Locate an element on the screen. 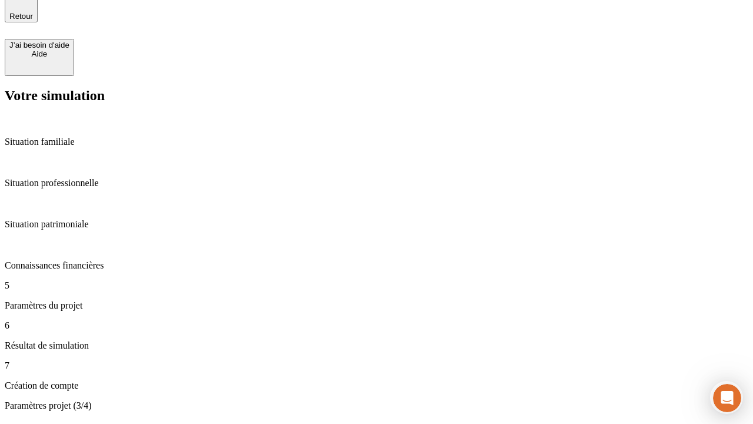  p: 5 is located at coordinates (377, 285).